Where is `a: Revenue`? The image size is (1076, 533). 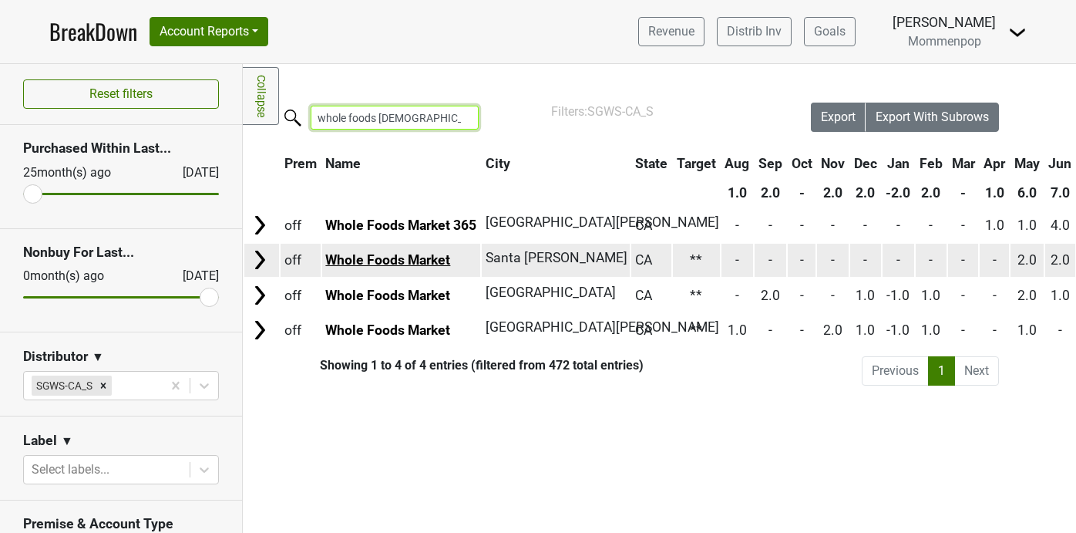 a: Revenue is located at coordinates (671, 32).